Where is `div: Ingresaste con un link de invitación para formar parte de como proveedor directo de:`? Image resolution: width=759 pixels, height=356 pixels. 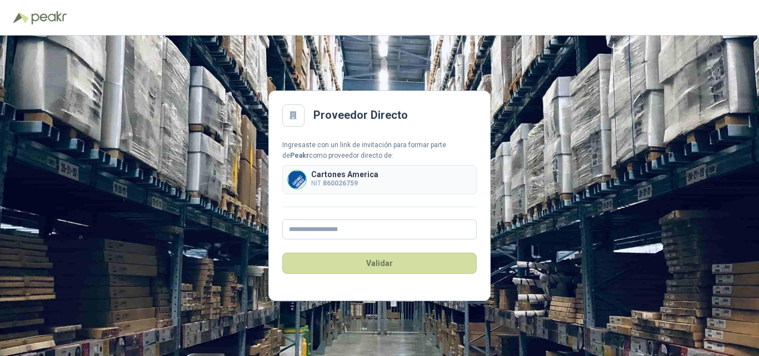 div: Ingresaste con un link de invitación para formar parte de como proveedor directo de: is located at coordinates (379, 151).